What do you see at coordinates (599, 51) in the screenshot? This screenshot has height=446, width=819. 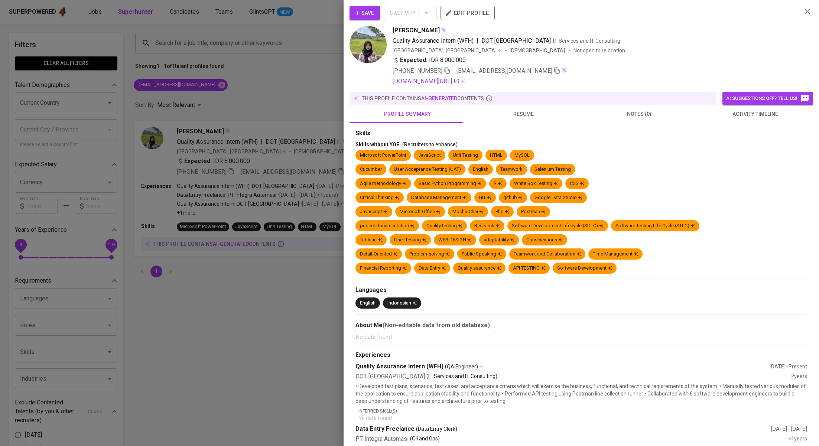 I see `p: Not open to relocation` at bounding box center [599, 51].